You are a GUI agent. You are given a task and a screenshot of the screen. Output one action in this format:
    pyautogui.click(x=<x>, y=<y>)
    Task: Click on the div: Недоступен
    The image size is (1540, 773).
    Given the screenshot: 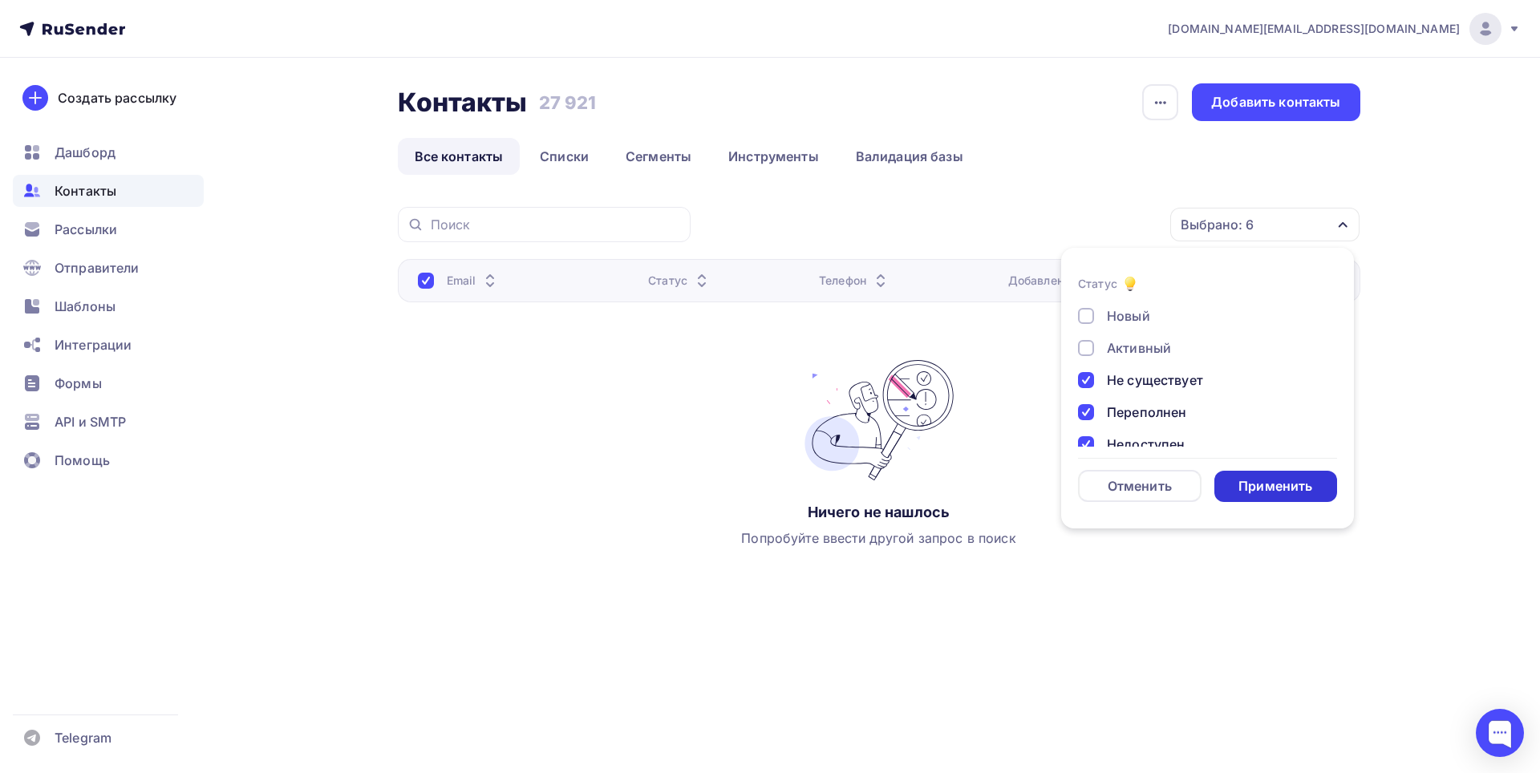 What is the action you would take?
    pyautogui.click(x=1146, y=444)
    